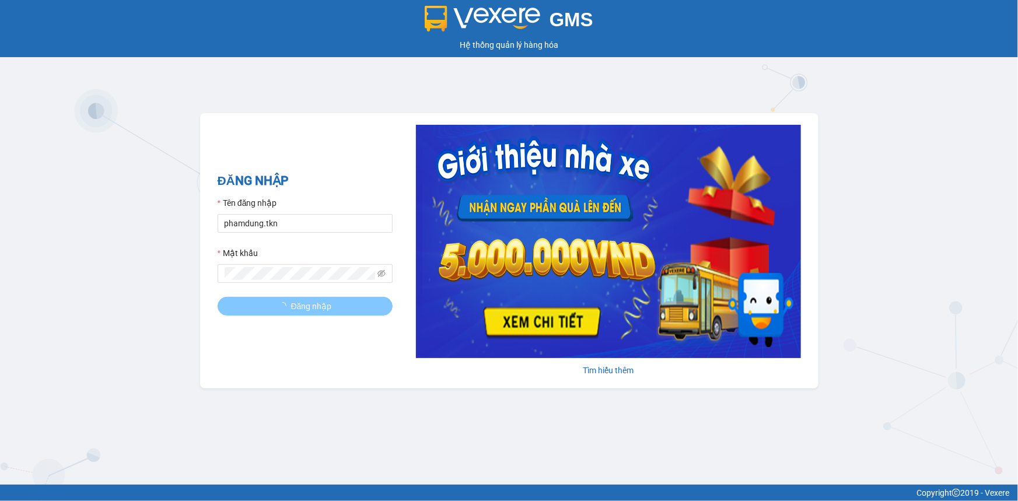 This screenshot has height=501, width=1018. I want to click on span: Đăng nhập, so click(311, 306).